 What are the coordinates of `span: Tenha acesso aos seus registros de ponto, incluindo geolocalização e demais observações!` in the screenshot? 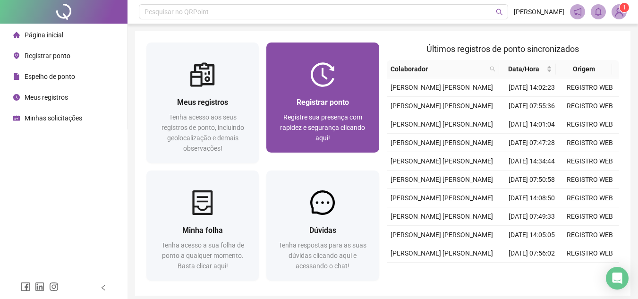 It's located at (202, 133).